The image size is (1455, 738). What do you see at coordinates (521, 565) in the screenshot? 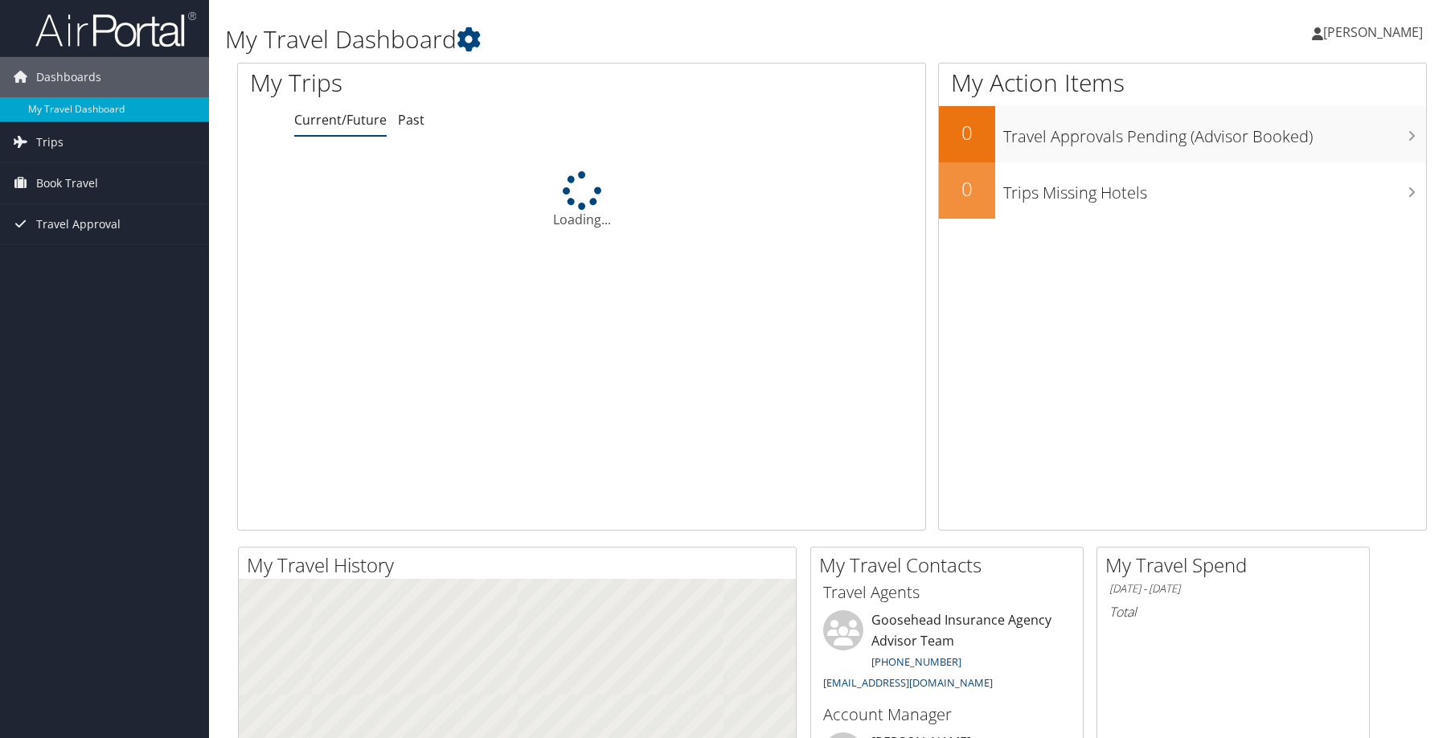
I see `h2: My Travel History` at bounding box center [521, 565].